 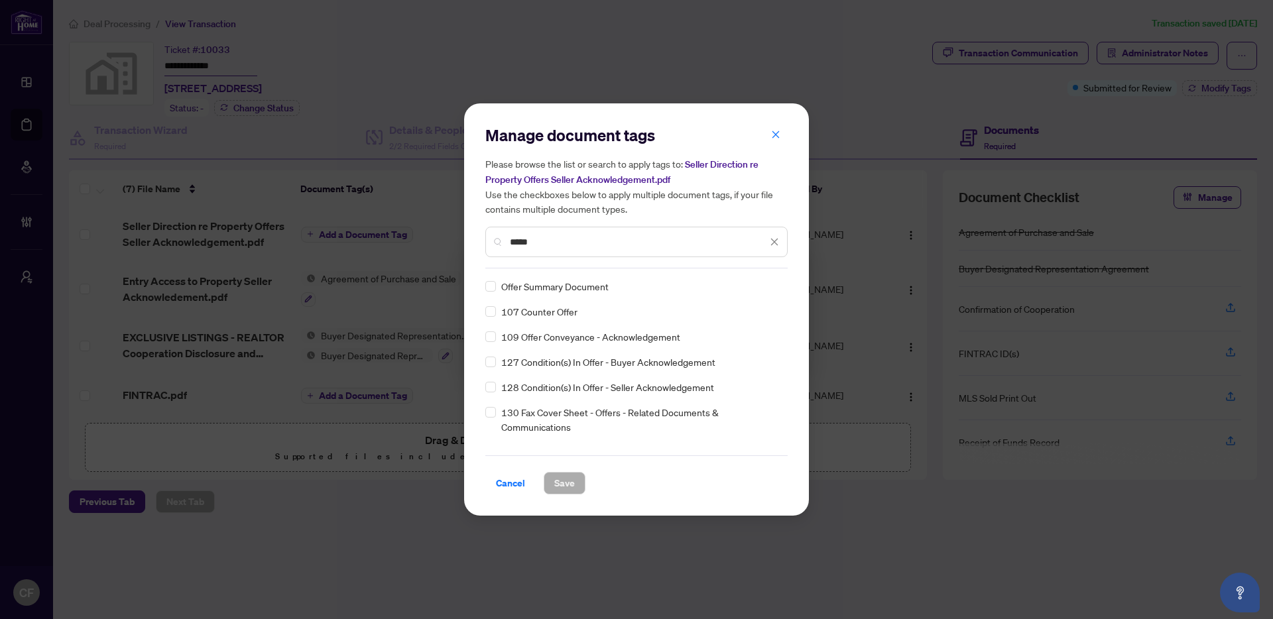 I want to click on span: Cancel, so click(x=511, y=483).